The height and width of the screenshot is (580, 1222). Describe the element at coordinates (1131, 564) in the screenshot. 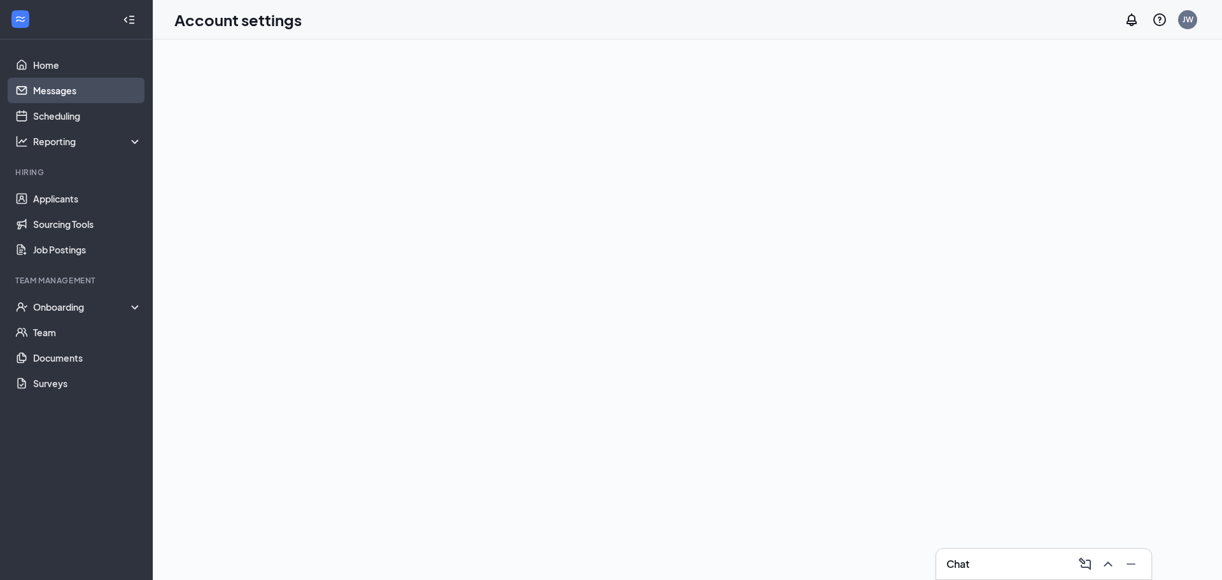

I see `svg: Minimize` at that location.